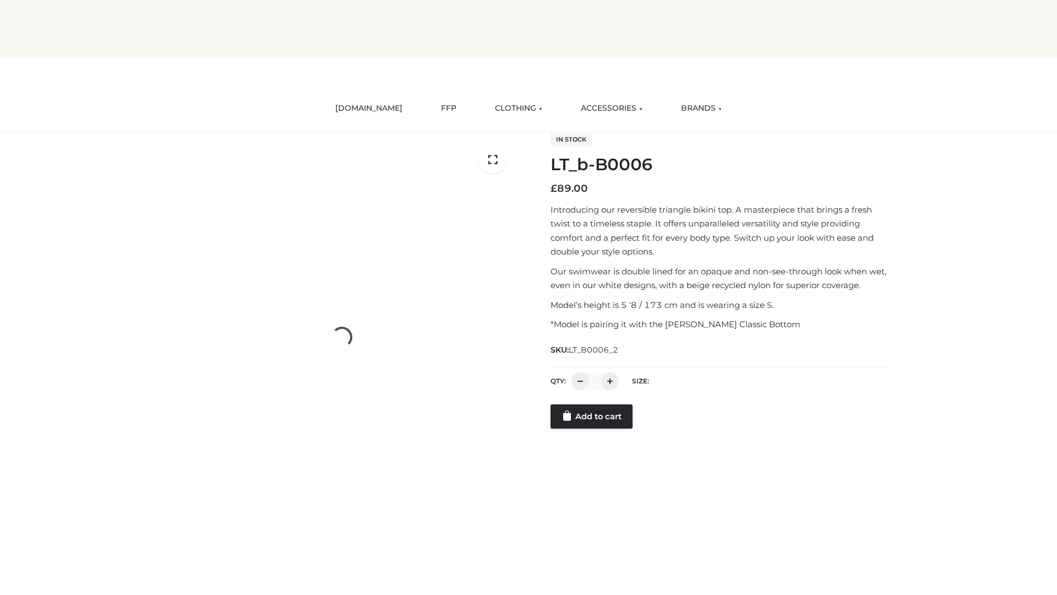 The width and height of the screenshot is (1057, 595). Describe the element at coordinates (594, 350) in the screenshot. I see `span: LT_B0006_2` at that location.